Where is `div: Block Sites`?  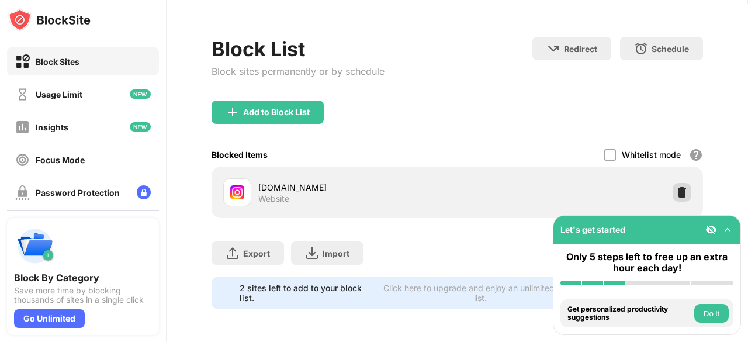 div: Block Sites is located at coordinates (57, 61).